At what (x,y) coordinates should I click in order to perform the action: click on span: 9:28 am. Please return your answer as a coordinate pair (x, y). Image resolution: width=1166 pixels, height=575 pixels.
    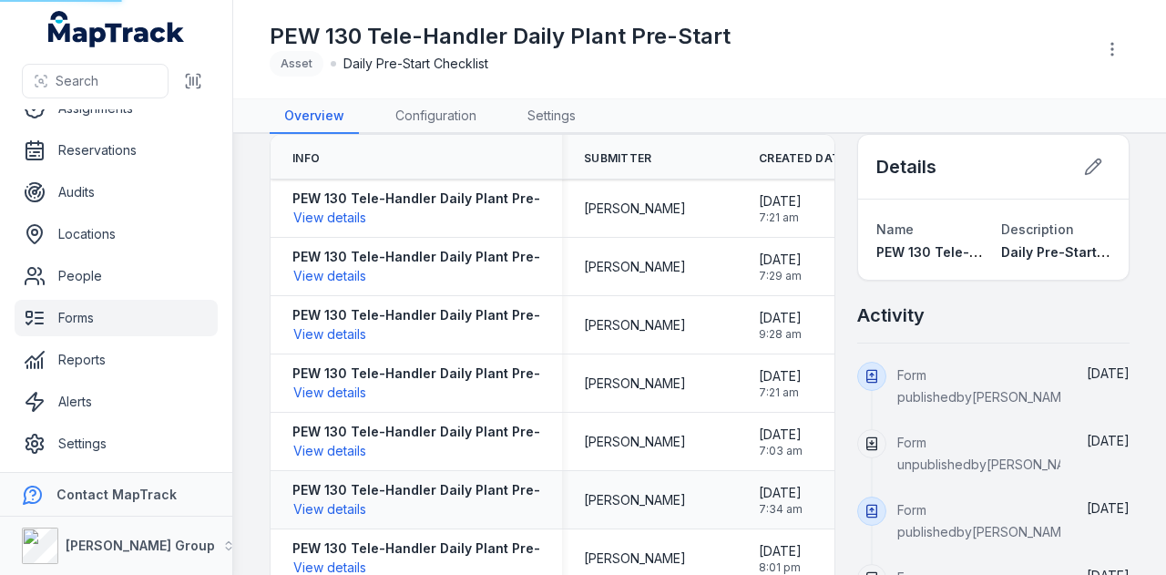
    Looking at the image, I should click on (780, 334).